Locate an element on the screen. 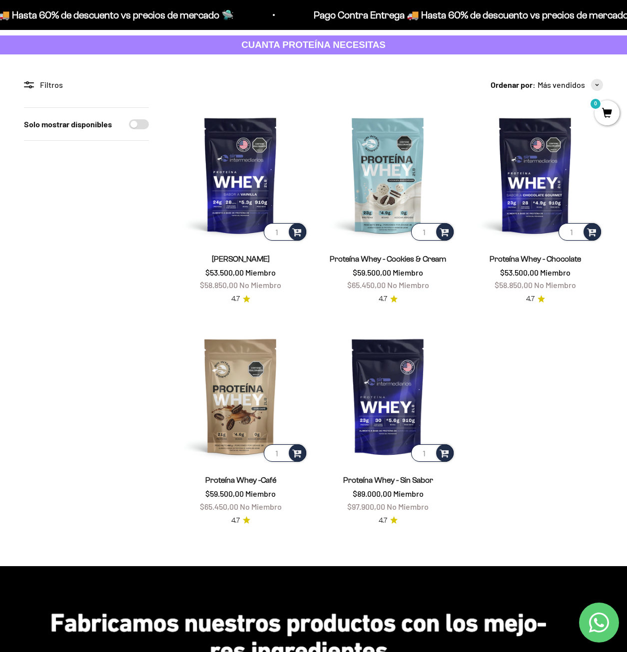 Image resolution: width=627 pixels, height=652 pixels. a: Proteína Whey - Cookies & Cream is located at coordinates (387, 259).